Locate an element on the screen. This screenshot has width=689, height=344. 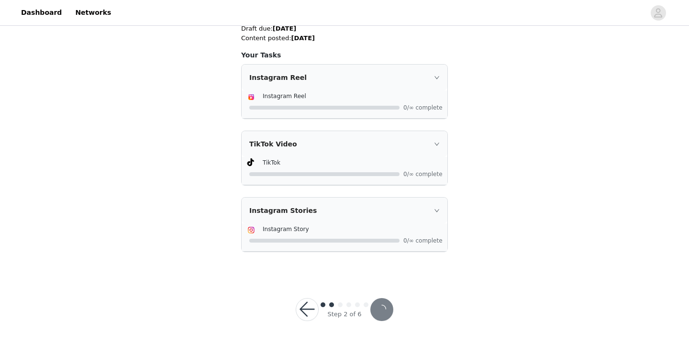
div: icon: rightInstagram Stories is located at coordinates (344, 210).